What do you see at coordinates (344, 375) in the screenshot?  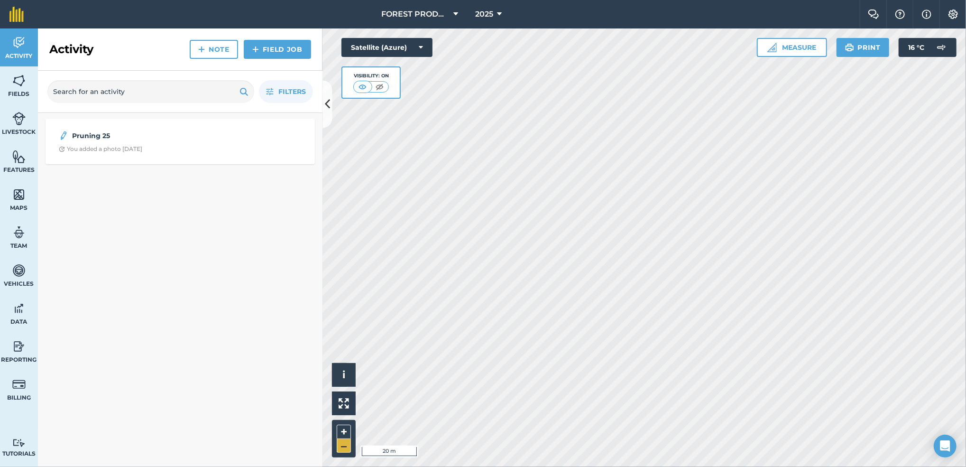 I see `button: i` at bounding box center [344, 375].